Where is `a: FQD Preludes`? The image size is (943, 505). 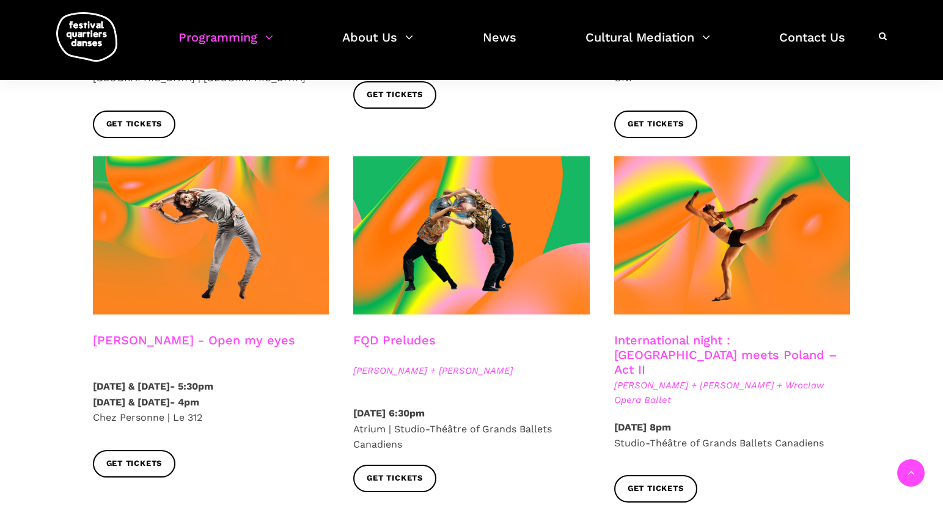 a: FQD Preludes is located at coordinates (394, 340).